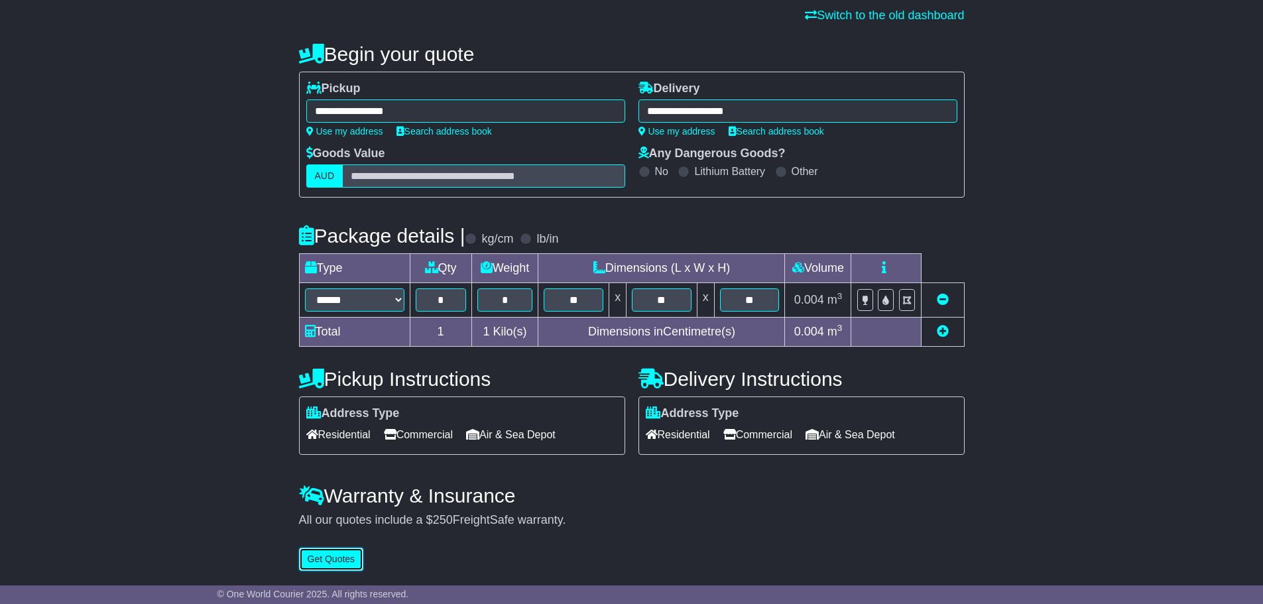 This screenshot has width=1263, height=604. Describe the element at coordinates (354, 332) in the screenshot. I see `td: Total` at that location.